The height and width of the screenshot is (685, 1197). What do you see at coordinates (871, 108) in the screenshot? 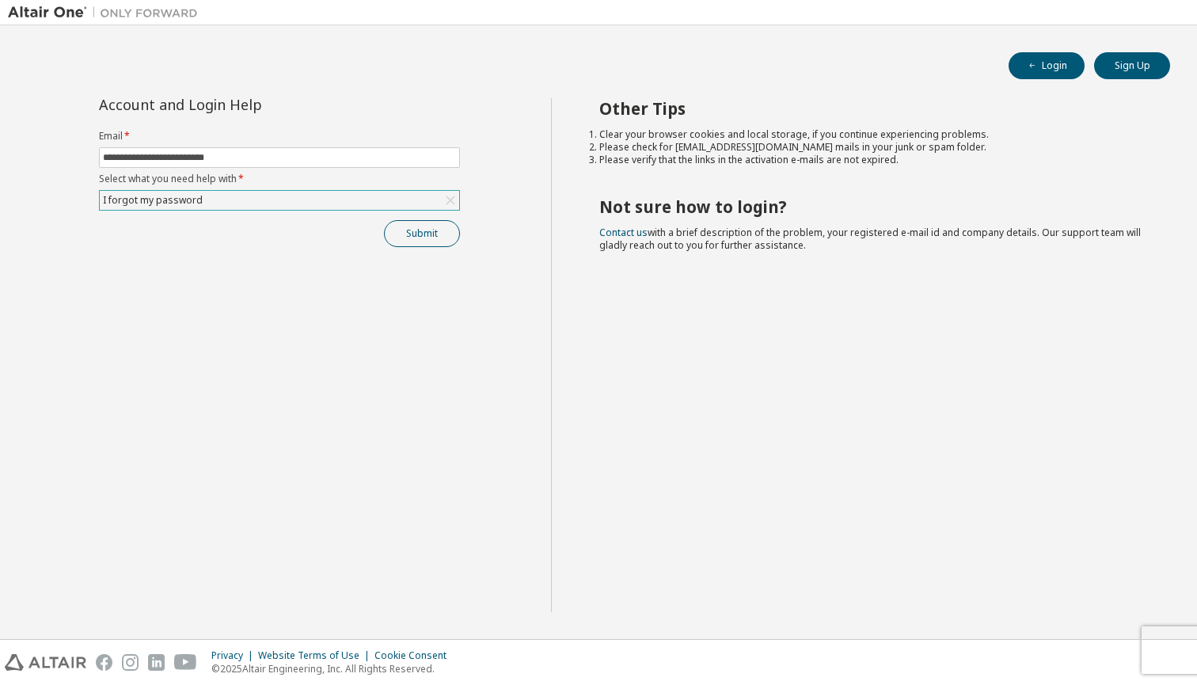
I see `h2: Other Tips` at bounding box center [871, 108].